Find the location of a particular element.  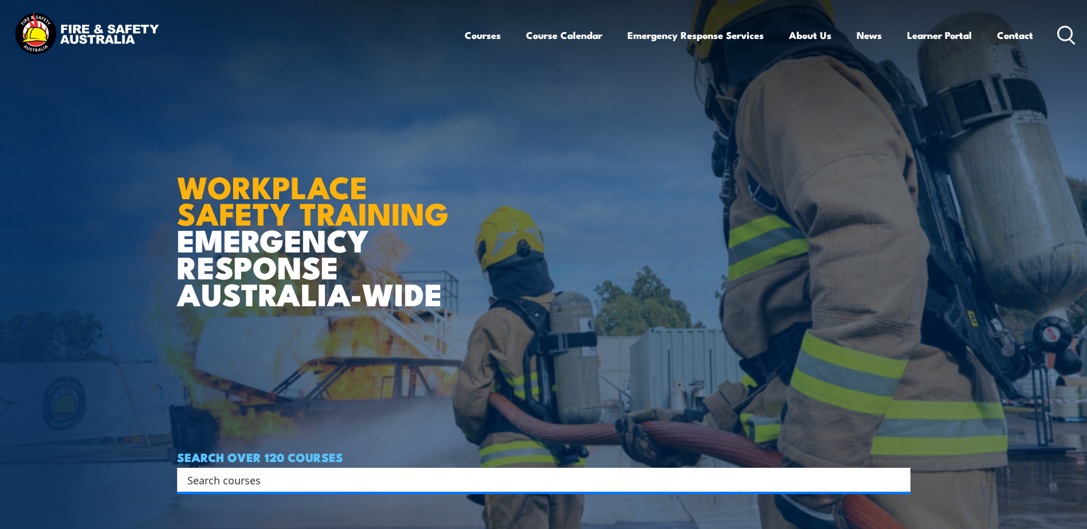

strong: WORKPLACE SAFETY TRAINING is located at coordinates (313, 199).